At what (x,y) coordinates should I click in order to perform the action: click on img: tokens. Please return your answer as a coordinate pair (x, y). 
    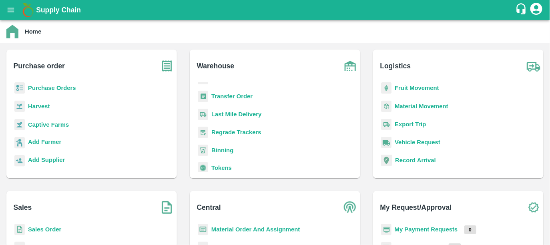
    Looking at the image, I should click on (203, 168).